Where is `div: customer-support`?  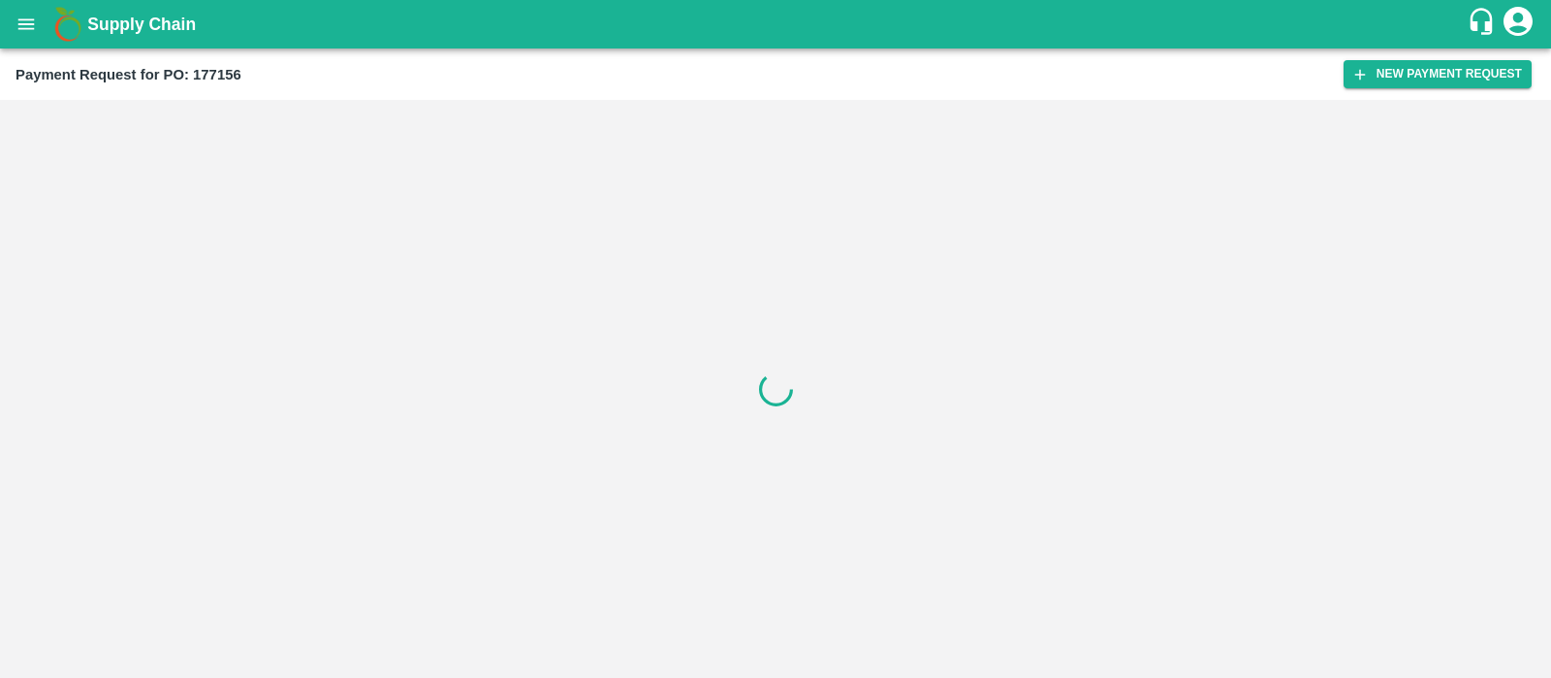 div: customer-support is located at coordinates (1483, 24).